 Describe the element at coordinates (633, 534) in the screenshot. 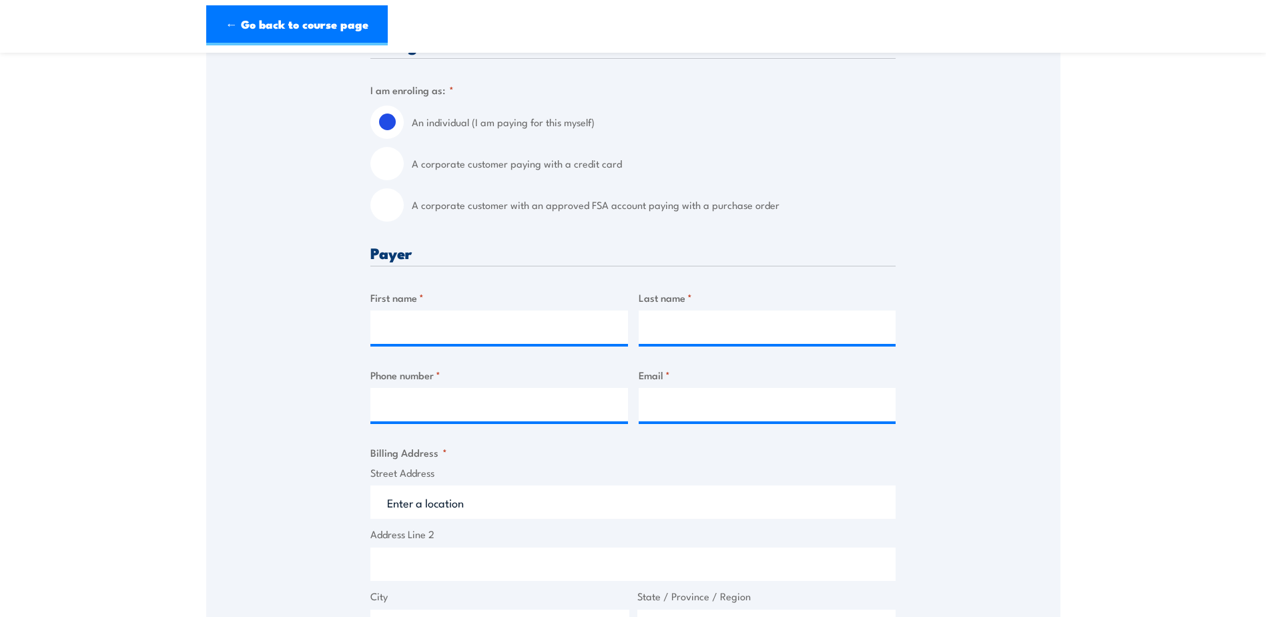

I see `label: Address Line 2` at that location.